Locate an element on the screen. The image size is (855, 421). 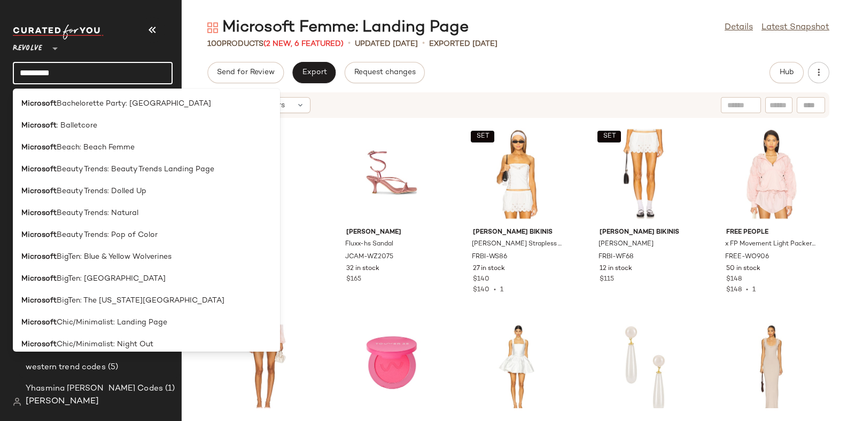
span: JCAM-WZ2075 is located at coordinates (369, 257).